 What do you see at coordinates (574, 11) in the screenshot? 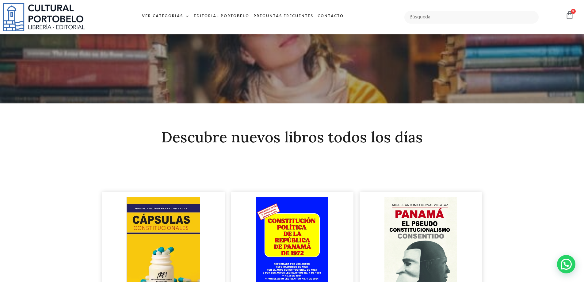
I see `span: 0` at bounding box center [574, 11].